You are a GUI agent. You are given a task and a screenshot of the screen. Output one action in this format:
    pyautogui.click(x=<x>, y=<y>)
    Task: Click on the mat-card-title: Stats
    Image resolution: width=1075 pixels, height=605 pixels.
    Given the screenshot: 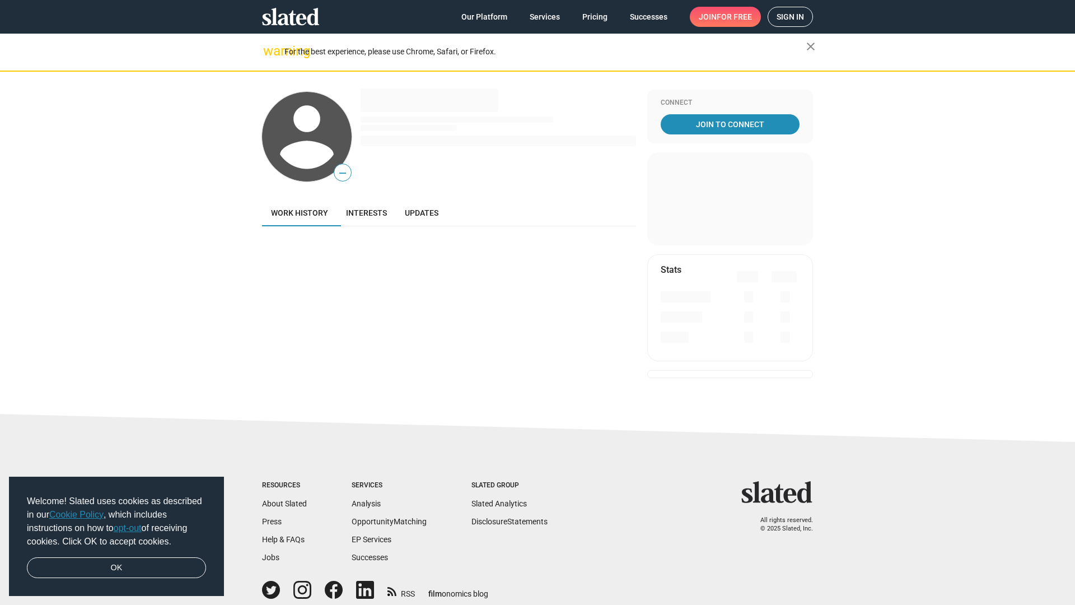 What is the action you would take?
    pyautogui.click(x=671, y=269)
    